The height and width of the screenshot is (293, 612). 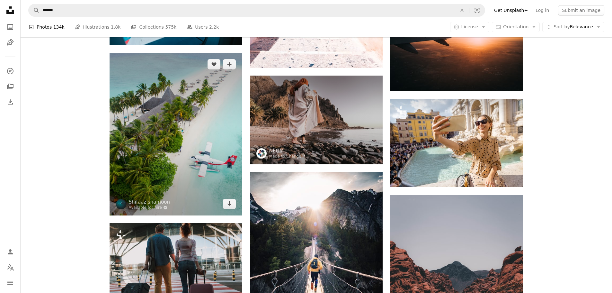 What do you see at coordinates (581, 10) in the screenshot?
I see `button: Submit an image` at bounding box center [581, 10].